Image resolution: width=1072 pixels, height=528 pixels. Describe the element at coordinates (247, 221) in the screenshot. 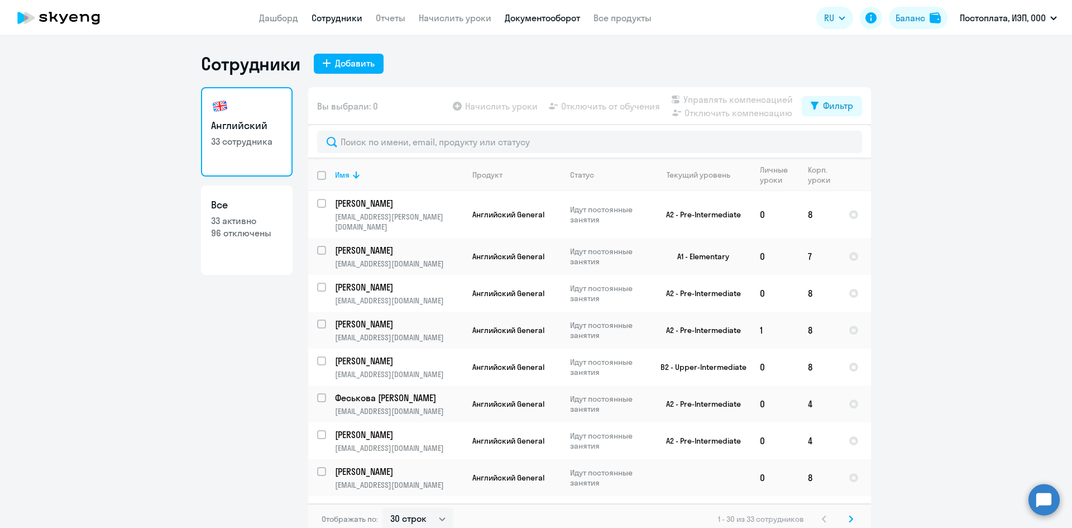

I see `p: 33 активно` at that location.